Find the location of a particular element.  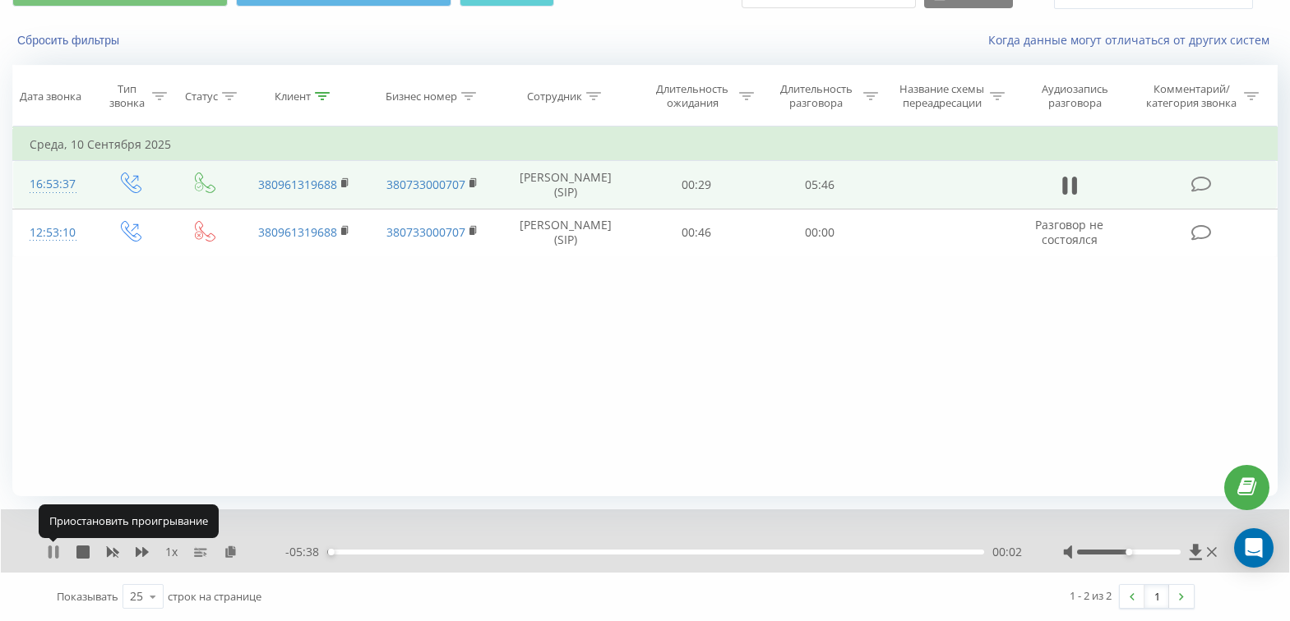

div: Комментарий/категория звонка is located at coordinates (1191, 96).